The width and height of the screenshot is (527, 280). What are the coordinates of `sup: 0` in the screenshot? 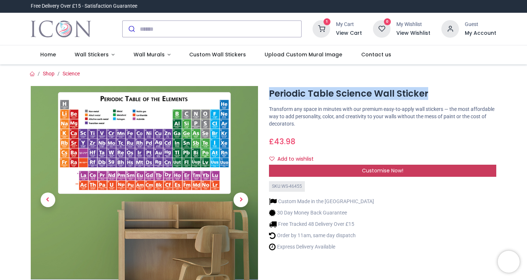 It's located at (387, 22).